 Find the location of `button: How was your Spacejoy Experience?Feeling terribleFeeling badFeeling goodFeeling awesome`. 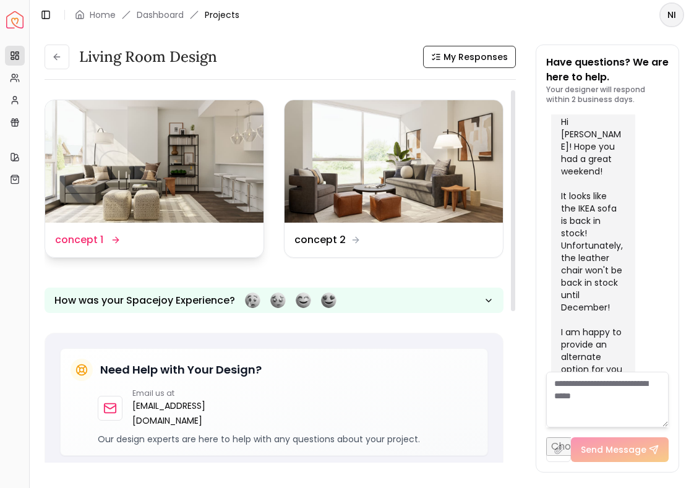

button: How was your Spacejoy Experience?Feeling terribleFeeling badFeeling goodFeeling awesome is located at coordinates (274, 300).